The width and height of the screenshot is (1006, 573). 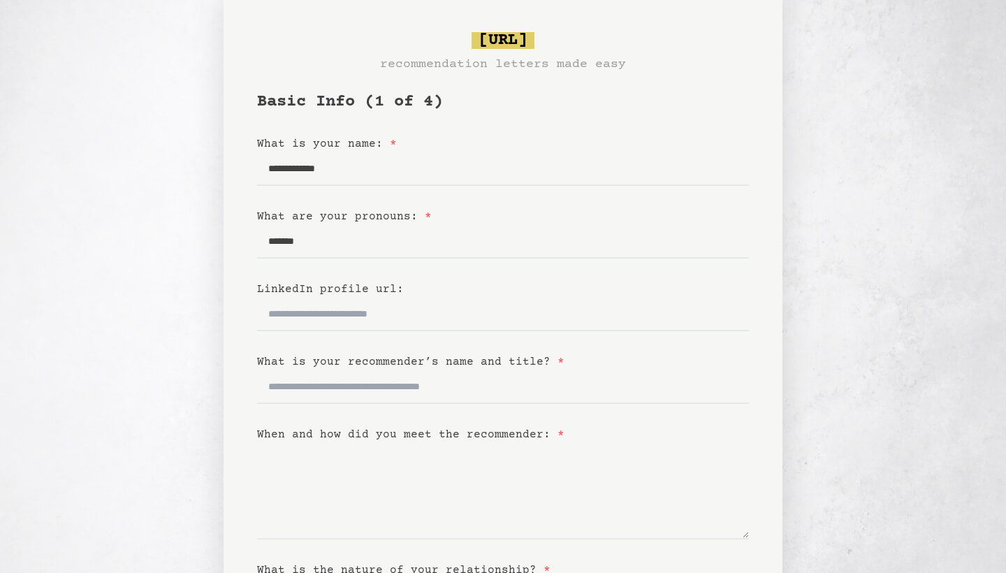 I want to click on label: LinkedIn profile url:, so click(x=330, y=289).